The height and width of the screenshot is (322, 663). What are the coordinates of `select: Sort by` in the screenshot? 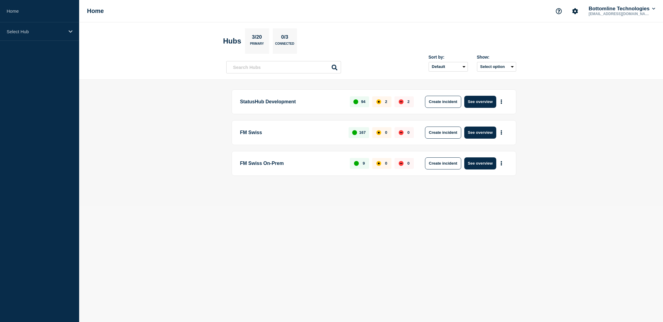 It's located at (449, 67).